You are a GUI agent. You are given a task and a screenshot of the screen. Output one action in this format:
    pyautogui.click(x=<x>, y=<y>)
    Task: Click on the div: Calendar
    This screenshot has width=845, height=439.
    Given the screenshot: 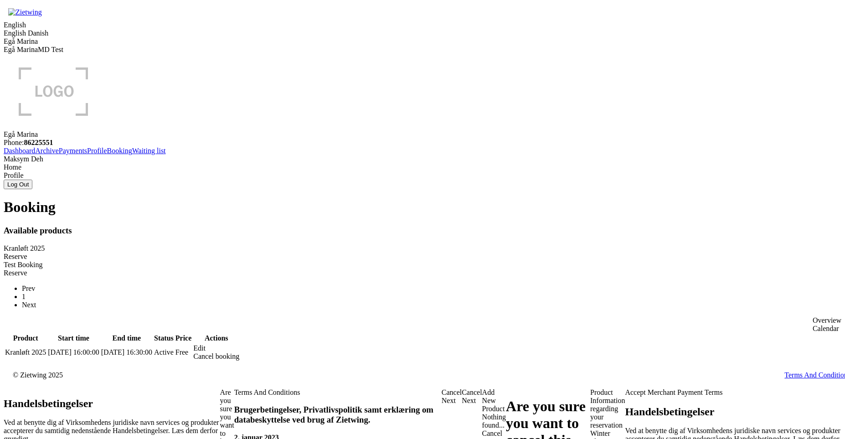 What is the action you would take?
    pyautogui.click(x=827, y=329)
    